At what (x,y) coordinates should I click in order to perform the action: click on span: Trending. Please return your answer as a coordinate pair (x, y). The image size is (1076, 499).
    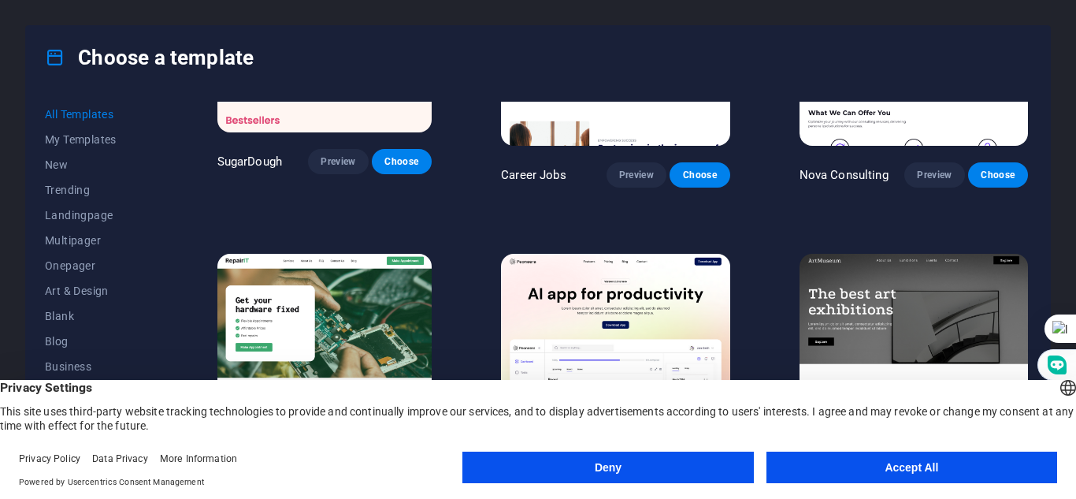
    Looking at the image, I should click on (96, 190).